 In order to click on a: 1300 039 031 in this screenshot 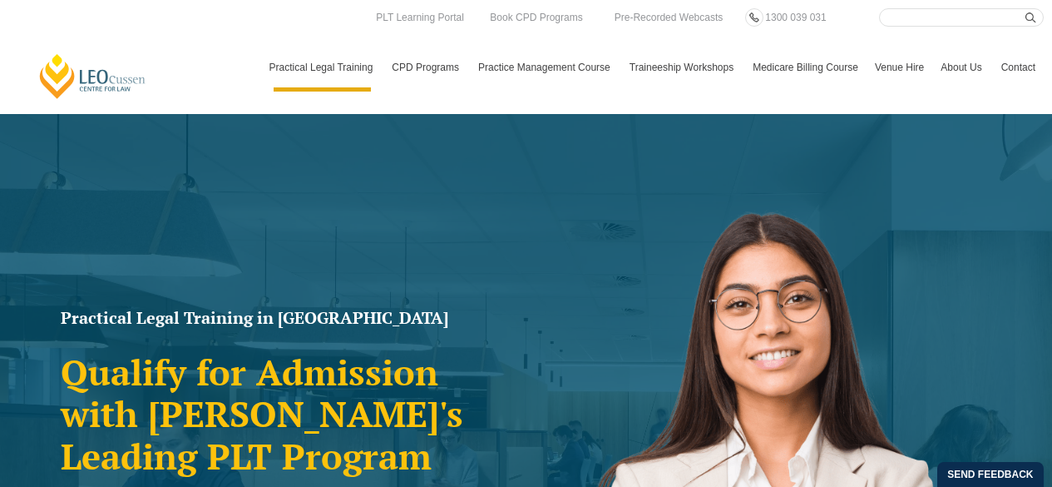, I will do `click(795, 17)`.